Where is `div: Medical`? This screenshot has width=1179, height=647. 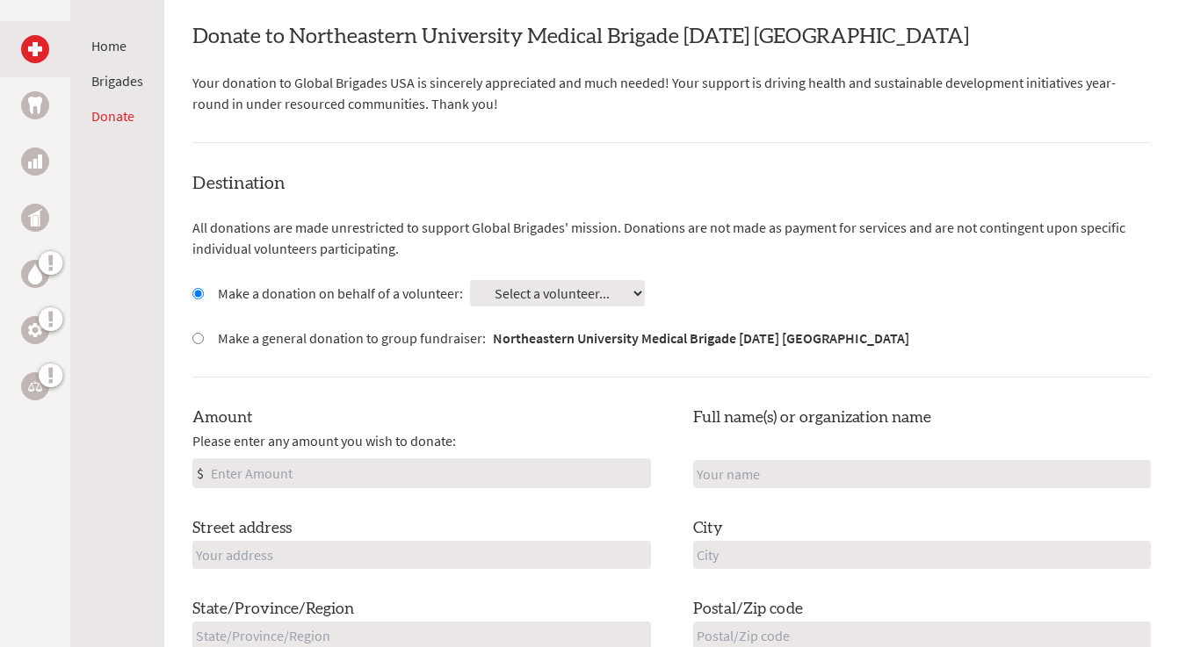 div: Medical is located at coordinates (35, 49).